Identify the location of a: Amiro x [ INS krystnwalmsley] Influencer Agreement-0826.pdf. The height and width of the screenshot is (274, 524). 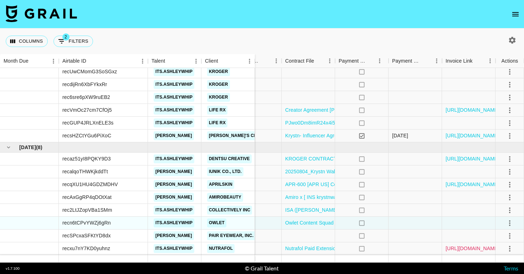
(355, 197).